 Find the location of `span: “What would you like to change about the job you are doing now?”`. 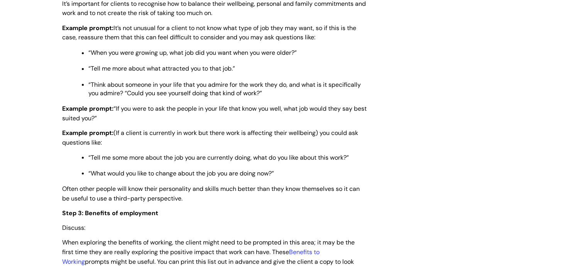

span: “What would you like to change about the job you are doing now?” is located at coordinates (181, 173).